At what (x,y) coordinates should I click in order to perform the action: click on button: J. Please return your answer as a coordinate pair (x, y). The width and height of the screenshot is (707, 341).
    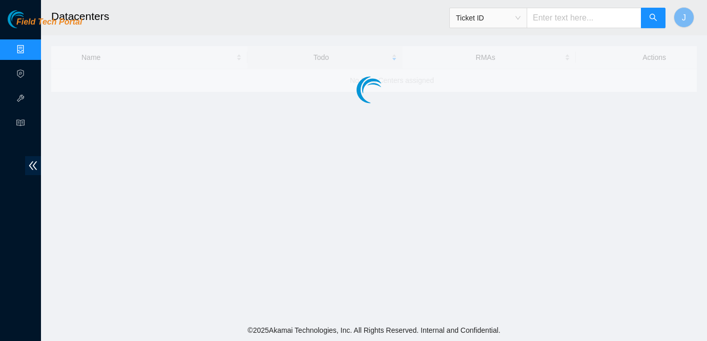
    Looking at the image, I should click on (684, 17).